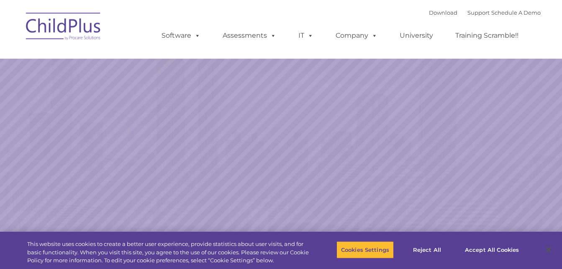 This screenshot has width=562, height=269. Describe the element at coordinates (168, 252) in the screenshot. I see `div: This website uses cookies to create a better user experience, provide statistics about user visit...` at that location.